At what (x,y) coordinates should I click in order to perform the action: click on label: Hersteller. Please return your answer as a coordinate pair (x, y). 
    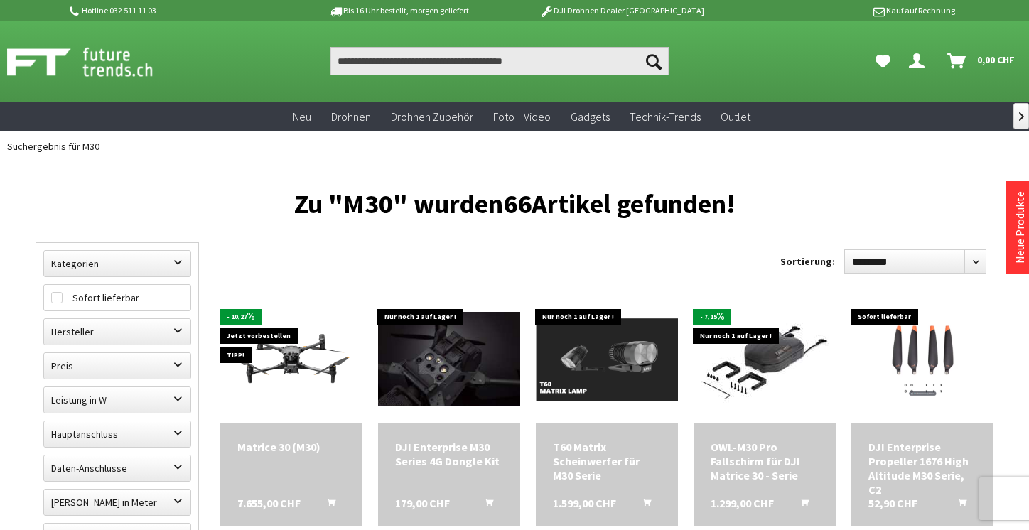
    Looking at the image, I should click on (117, 332).